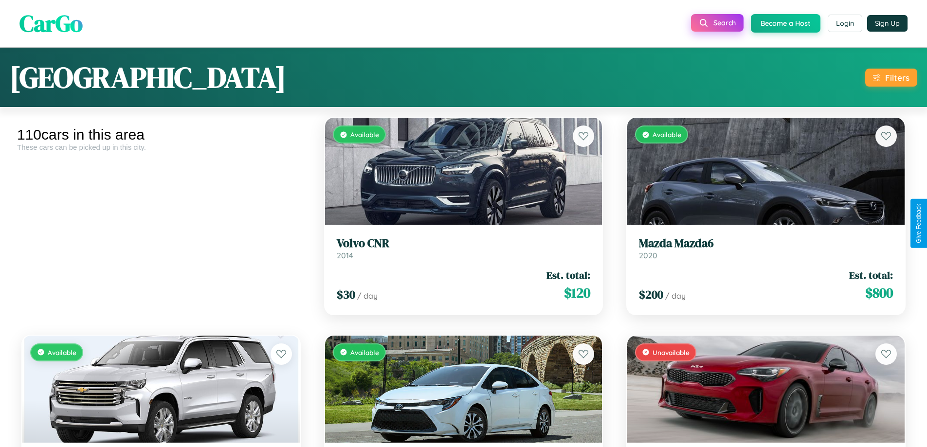 Image resolution: width=927 pixels, height=447 pixels. Describe the element at coordinates (879, 293) in the screenshot. I see `span: $ 800` at that location.